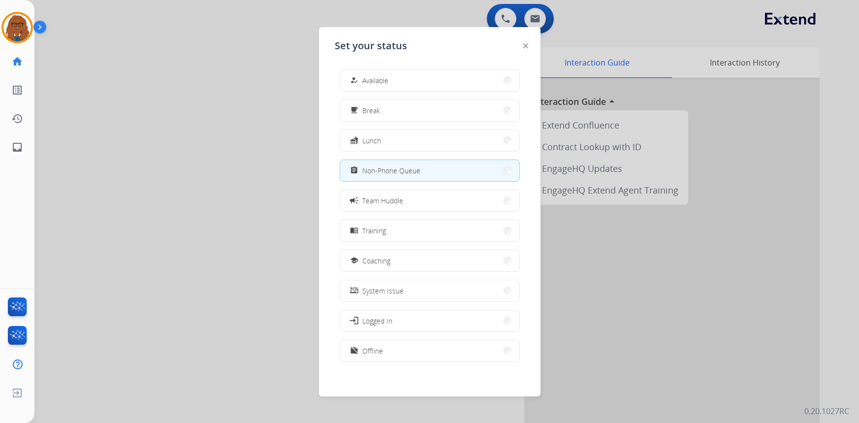  Describe the element at coordinates (353, 110) in the screenshot. I see `mat-icon: free_breakfast` at that location.